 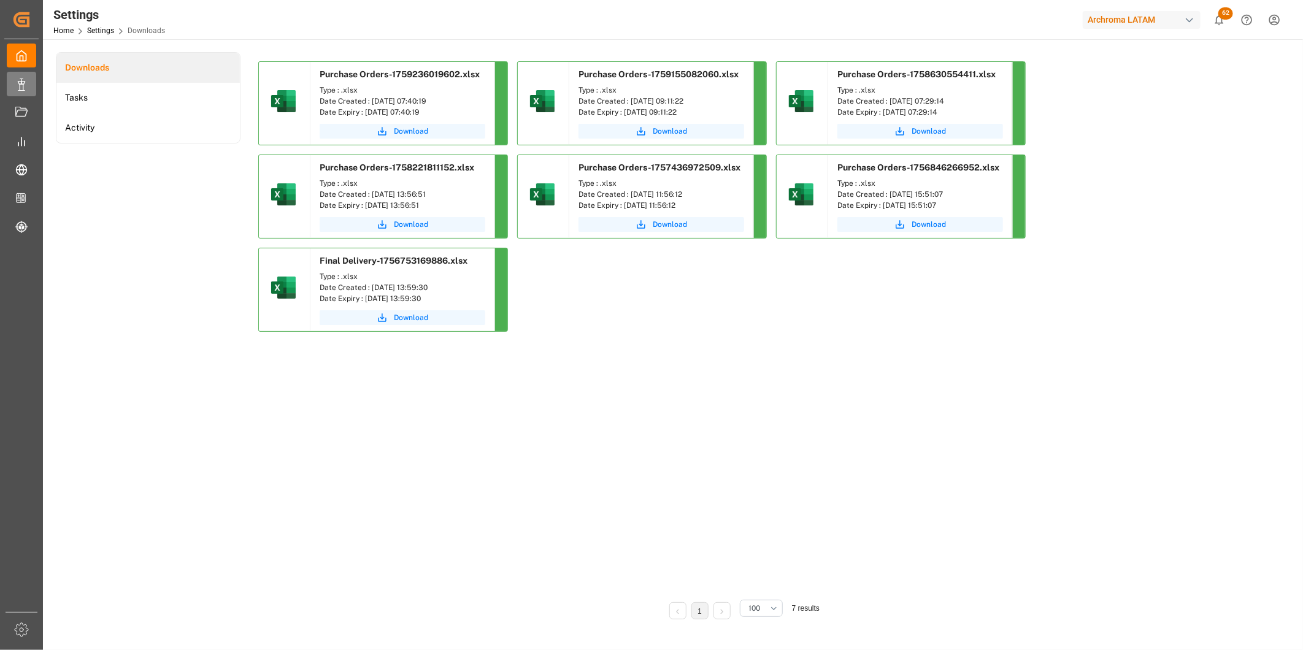 What do you see at coordinates (919, 168) in the screenshot?
I see `span: Purchase Orders-1756846266952.xlsx` at bounding box center [919, 168].